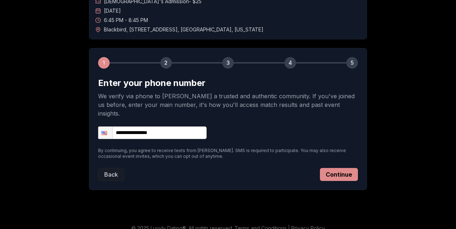 Image resolution: width=456 pixels, height=229 pixels. I want to click on div: 4, so click(290, 63).